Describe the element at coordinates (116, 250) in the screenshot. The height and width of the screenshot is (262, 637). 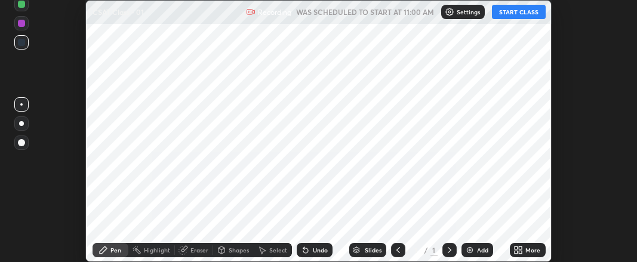
I see `div: Pen` at that location.